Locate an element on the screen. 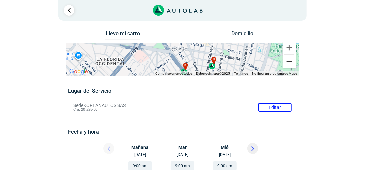  h5: Lugar del Servicio is located at coordinates (182, 91).